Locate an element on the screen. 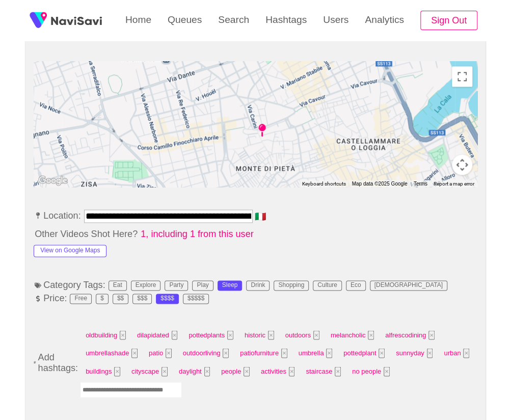 Image resolution: width=511 pixels, height=420 pixels. div: Explore is located at coordinates (146, 286).